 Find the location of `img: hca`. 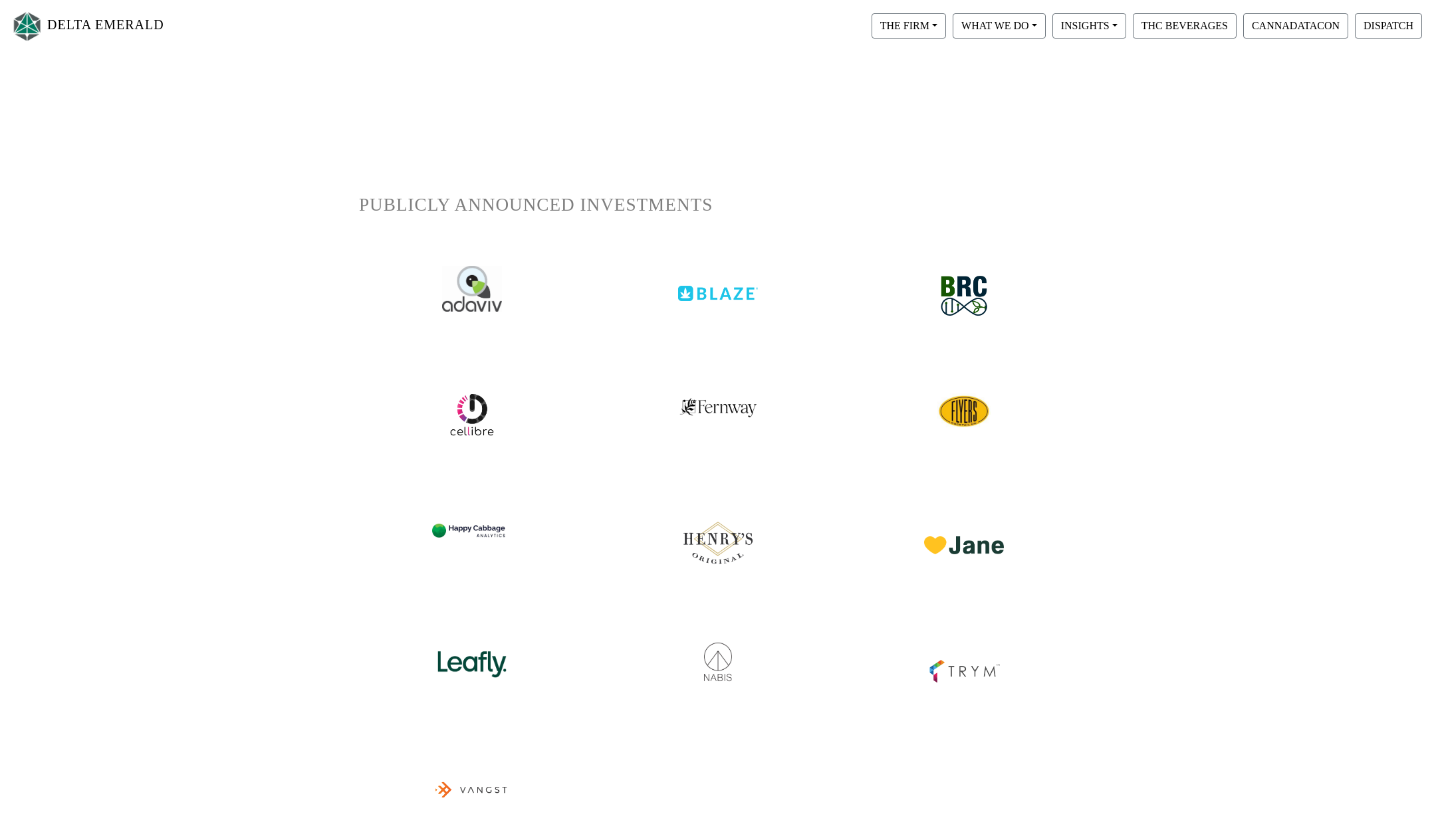

img: hca is located at coordinates (472, 527).